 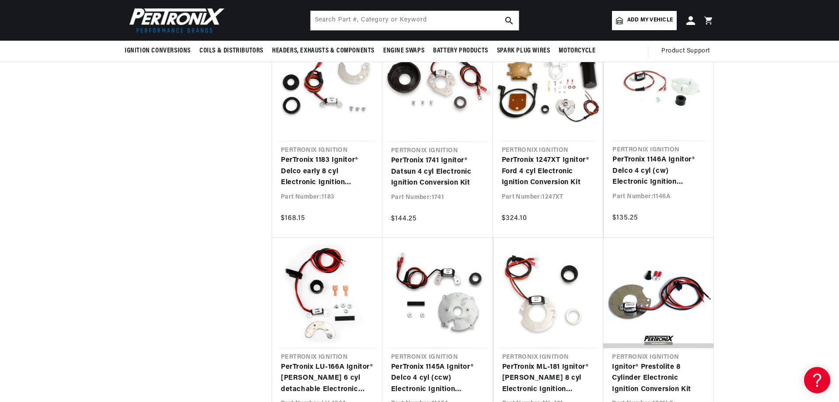 I want to click on summary: Headers, Exhausts & Components, so click(x=323, y=51).